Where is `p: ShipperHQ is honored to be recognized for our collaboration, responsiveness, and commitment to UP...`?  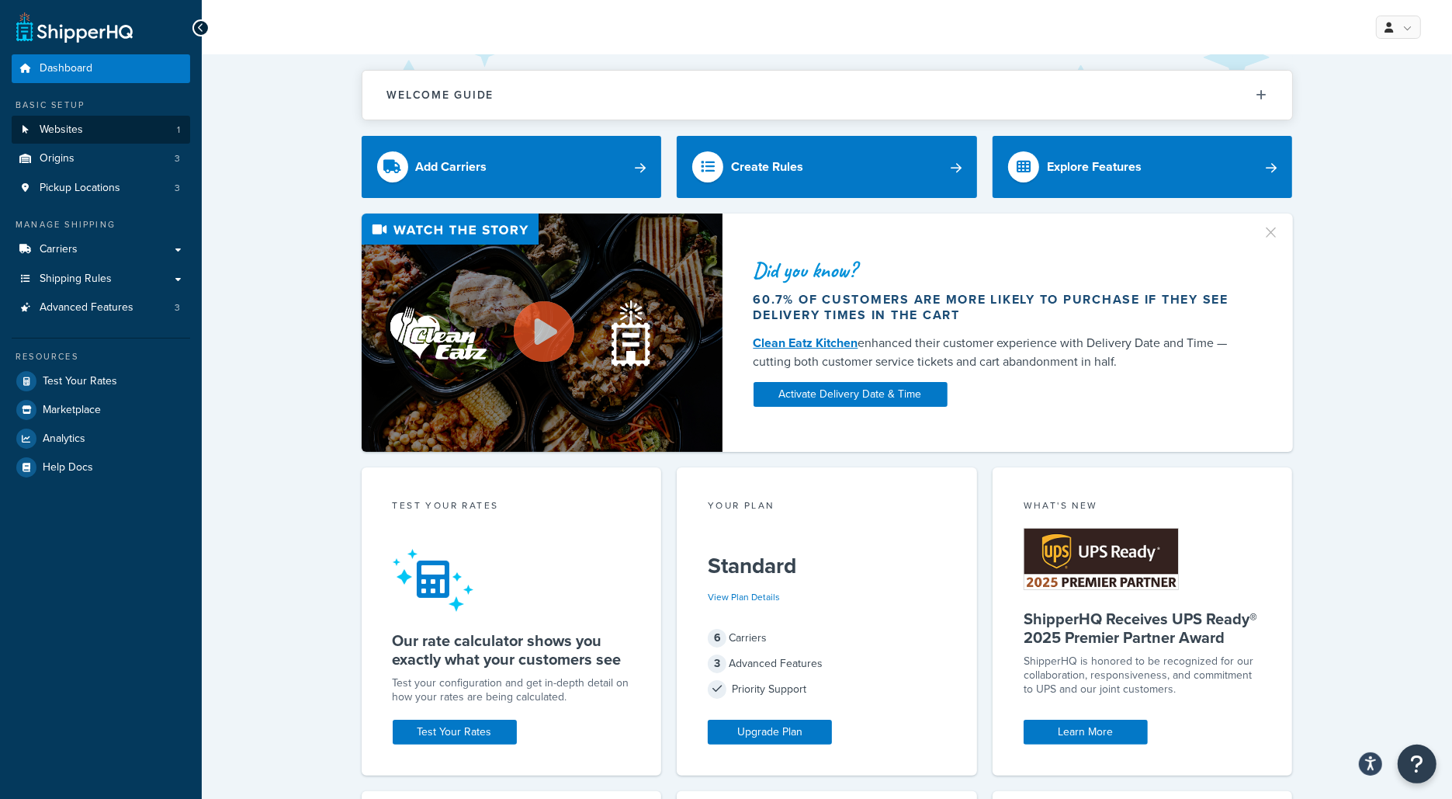 p: ShipperHQ is honored to be recognized for our collaboration, responsiveness, and commitment to UP... is located at coordinates (1143, 675).